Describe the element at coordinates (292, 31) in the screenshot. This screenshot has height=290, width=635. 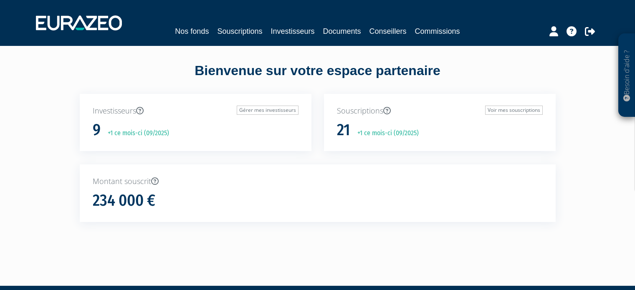
I see `a: Investisseurs` at that location.